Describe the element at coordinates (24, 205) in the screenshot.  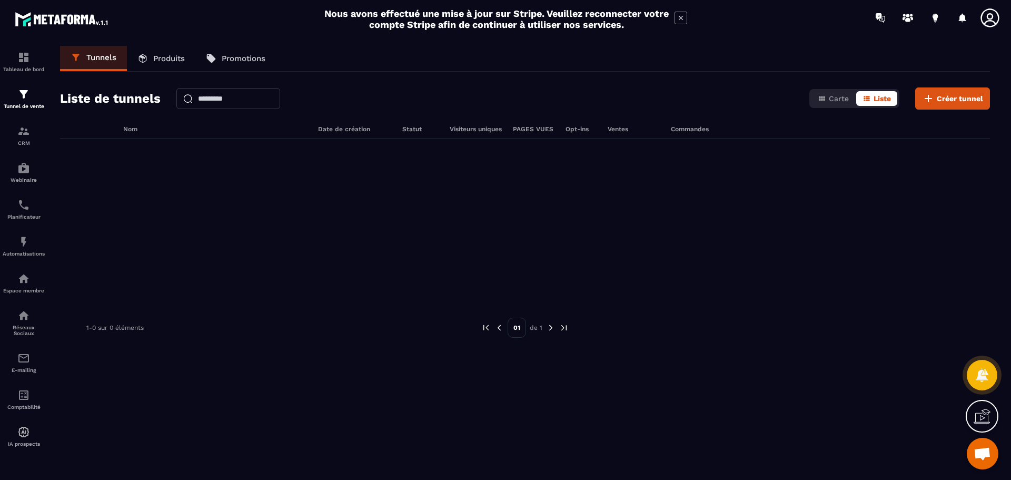
I see `img: scheduler` at that location.